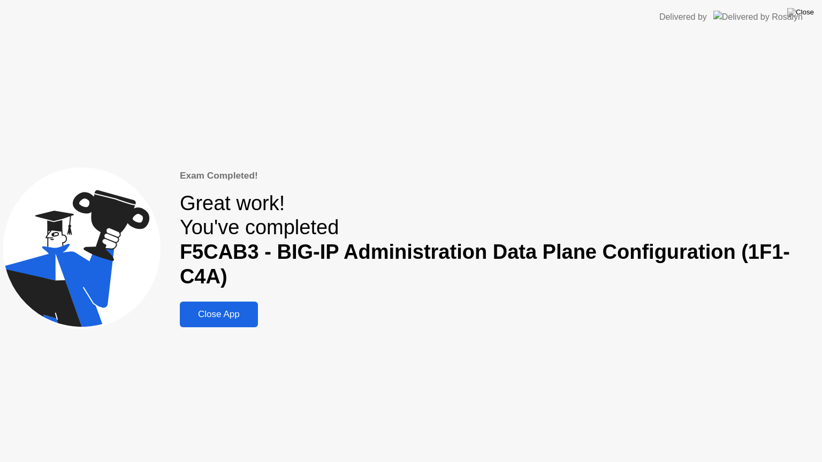  I want to click on div: Close App, so click(219, 315).